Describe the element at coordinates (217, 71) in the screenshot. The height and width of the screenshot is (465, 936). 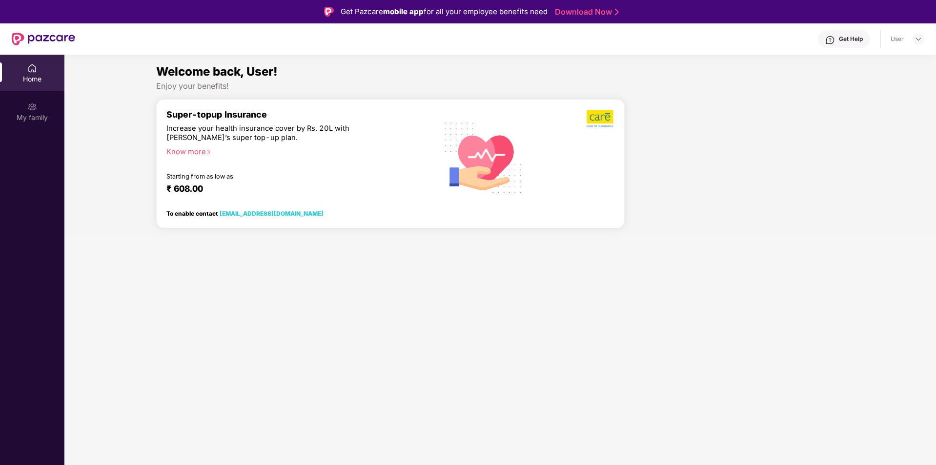
I see `span: Welcome back, User!` at that location.